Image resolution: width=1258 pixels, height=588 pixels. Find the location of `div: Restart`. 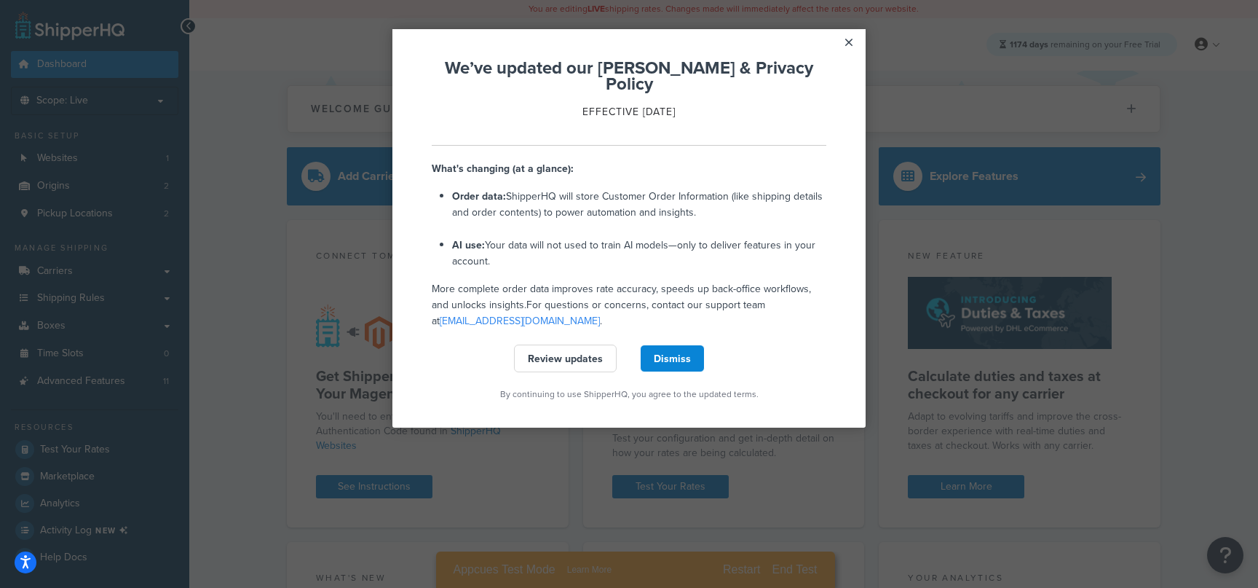

div: Restart is located at coordinates (329, 18).